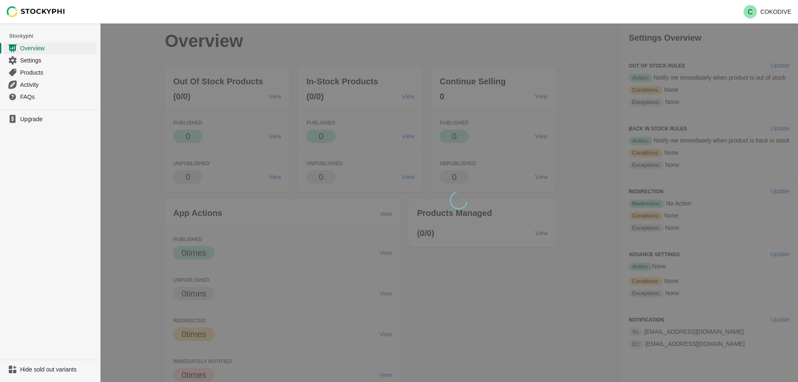 The height and width of the screenshot is (382, 798). What do you see at coordinates (50, 369) in the screenshot?
I see `a: Hide sold out variants` at bounding box center [50, 369].